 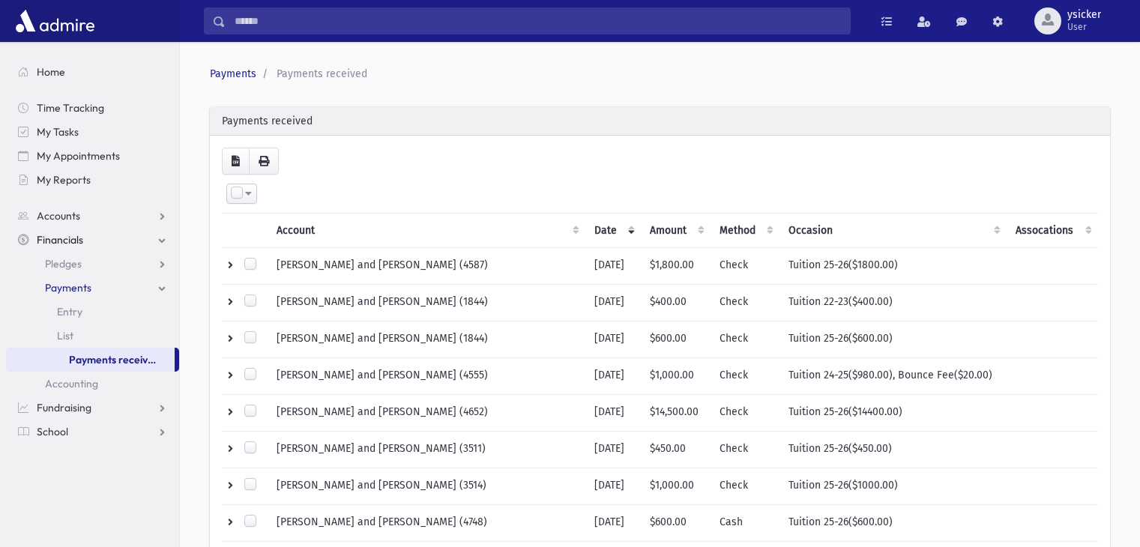 What do you see at coordinates (92, 240) in the screenshot?
I see `a: Financials` at bounding box center [92, 240].